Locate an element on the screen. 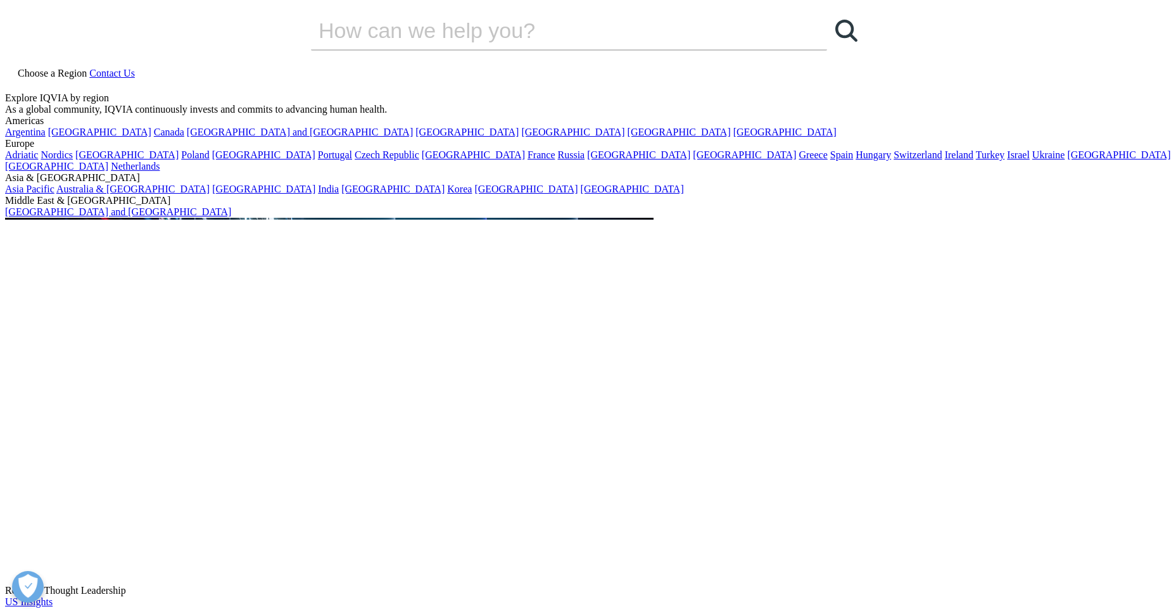 Image resolution: width=1176 pixels, height=609 pixels. a: Netherlands is located at coordinates (135, 166).